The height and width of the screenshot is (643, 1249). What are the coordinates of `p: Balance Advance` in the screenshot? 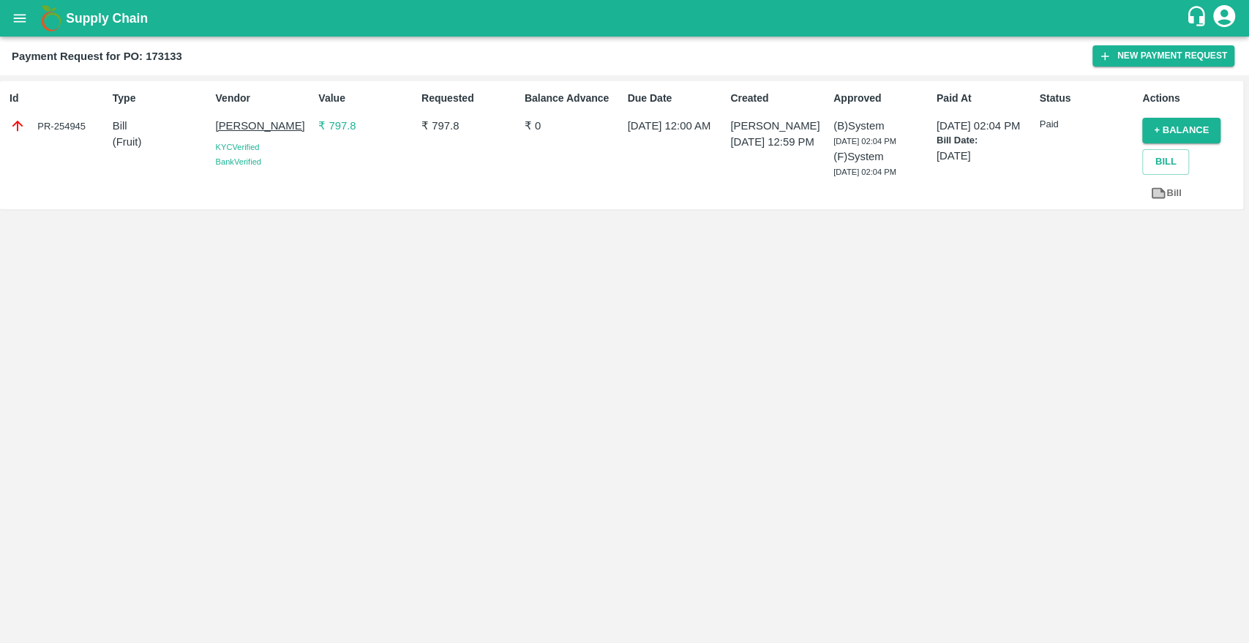 It's located at (573, 98).